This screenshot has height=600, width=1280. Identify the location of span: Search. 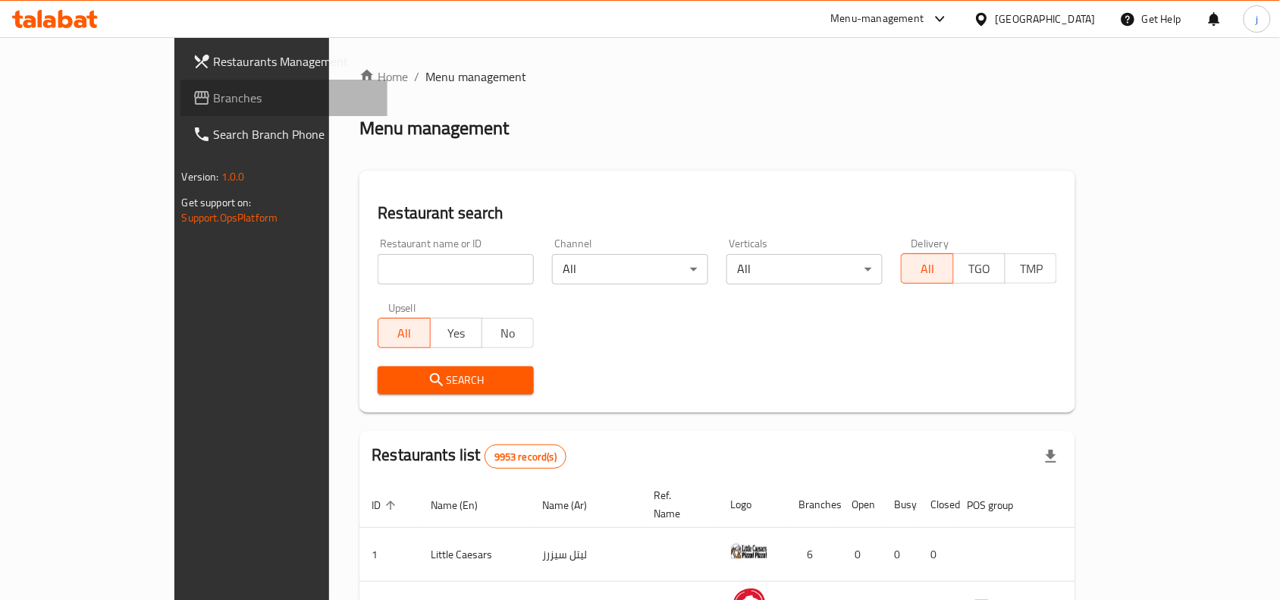
(456, 380).